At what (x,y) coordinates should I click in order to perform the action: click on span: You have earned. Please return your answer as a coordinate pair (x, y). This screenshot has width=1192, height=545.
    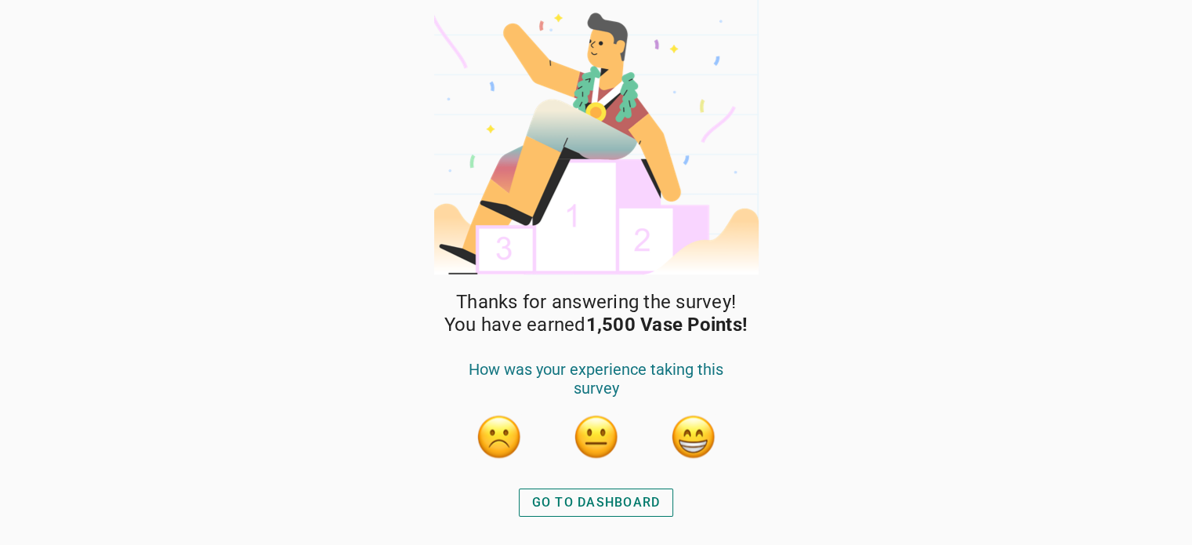
    Looking at the image, I should click on (596, 324).